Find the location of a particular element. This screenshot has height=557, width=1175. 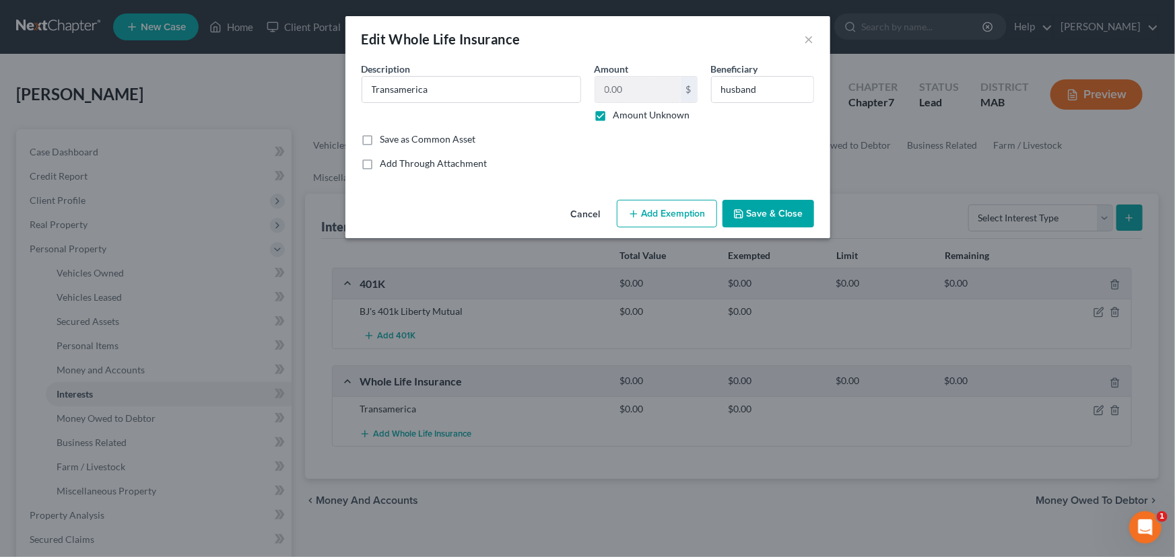

input: 0.00 is located at coordinates (637, 90).